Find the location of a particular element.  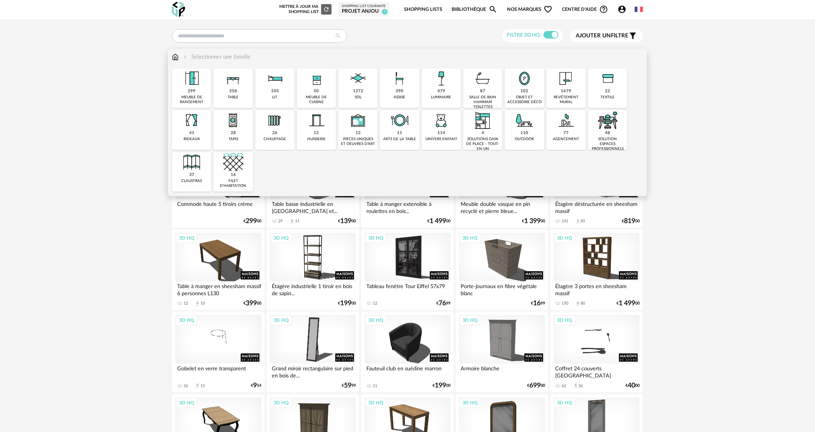

img: Rangement.png is located at coordinates (317, 78).